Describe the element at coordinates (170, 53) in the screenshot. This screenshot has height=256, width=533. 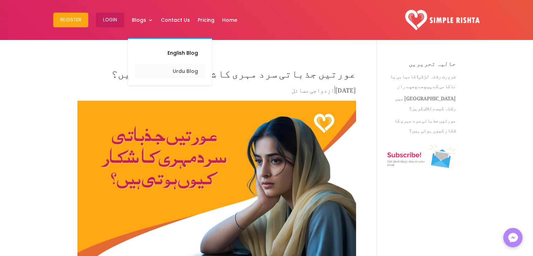
I see `p: English Blog` at that location.